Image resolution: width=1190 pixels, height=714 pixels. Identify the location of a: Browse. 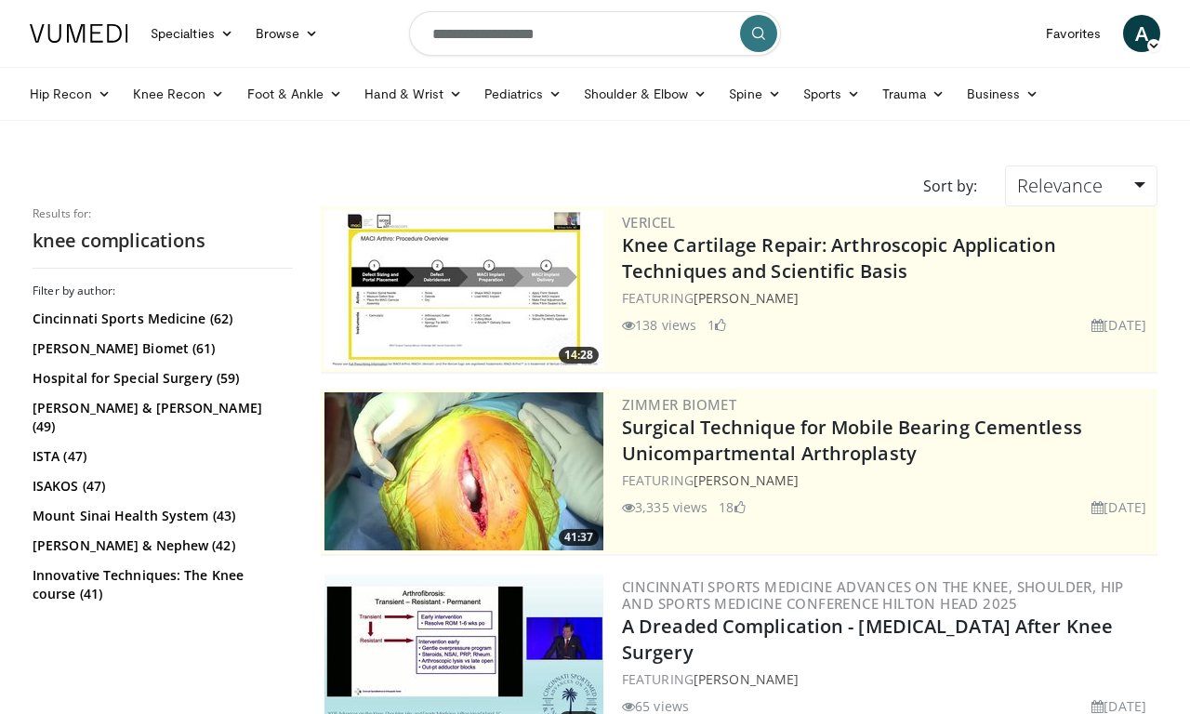
(287, 33).